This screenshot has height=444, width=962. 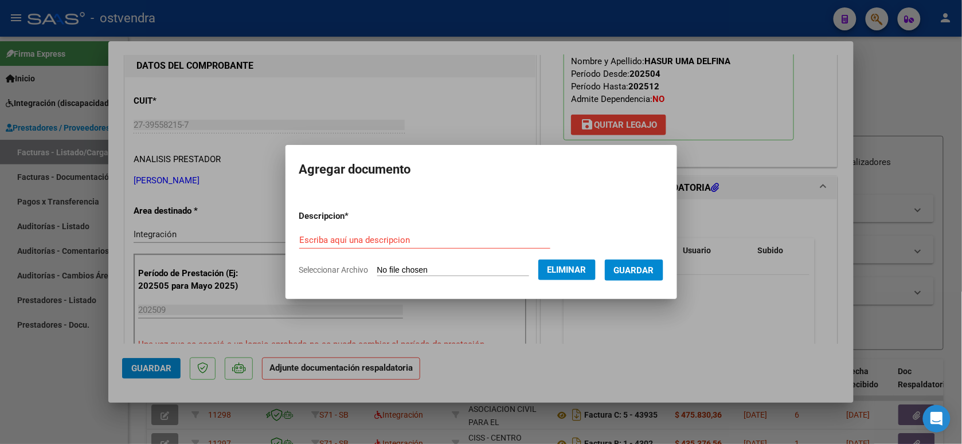 I want to click on p: Descripcion, so click(x=354, y=216).